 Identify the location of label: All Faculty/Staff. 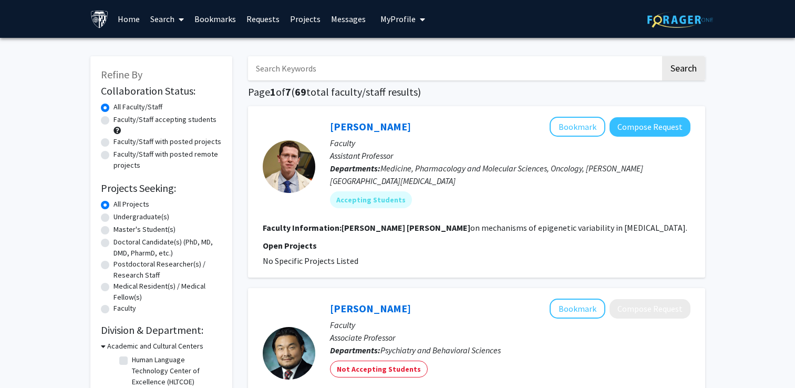
(138, 107).